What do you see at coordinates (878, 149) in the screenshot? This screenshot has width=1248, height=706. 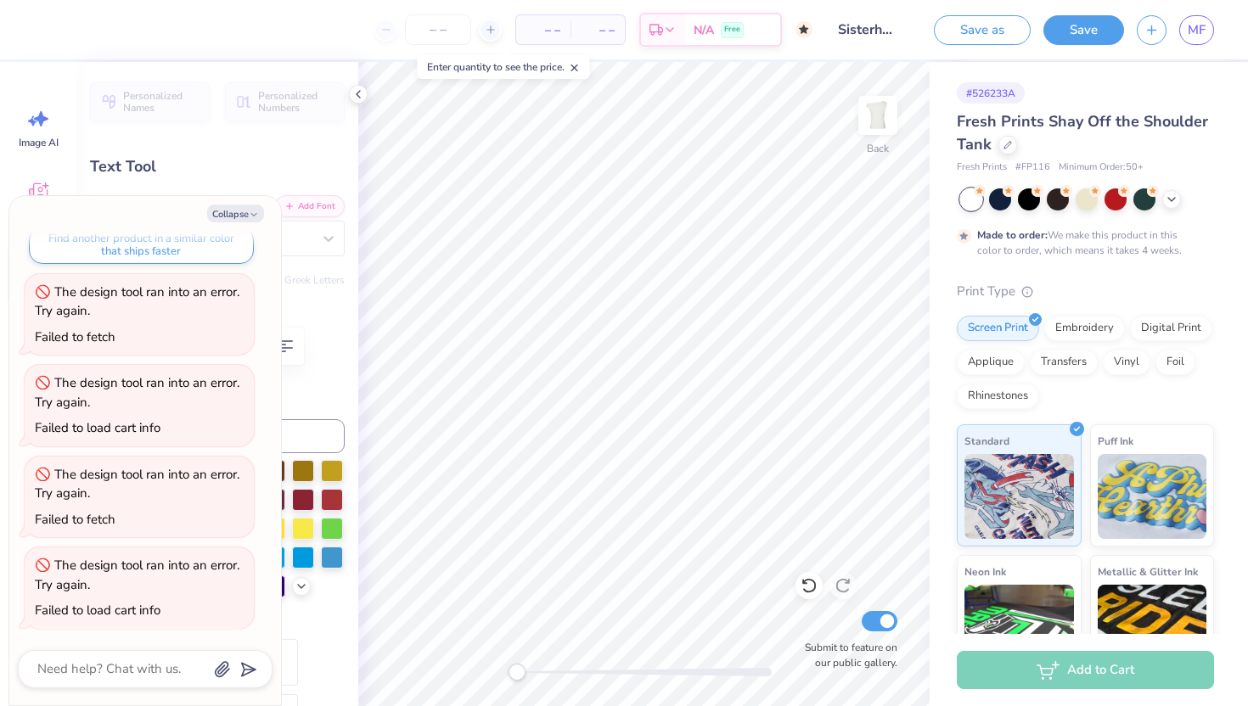 I see `div: Back` at bounding box center [878, 149].